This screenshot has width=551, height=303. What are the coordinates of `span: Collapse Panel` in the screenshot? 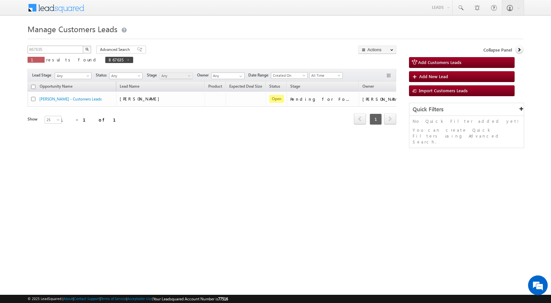 It's located at (497, 50).